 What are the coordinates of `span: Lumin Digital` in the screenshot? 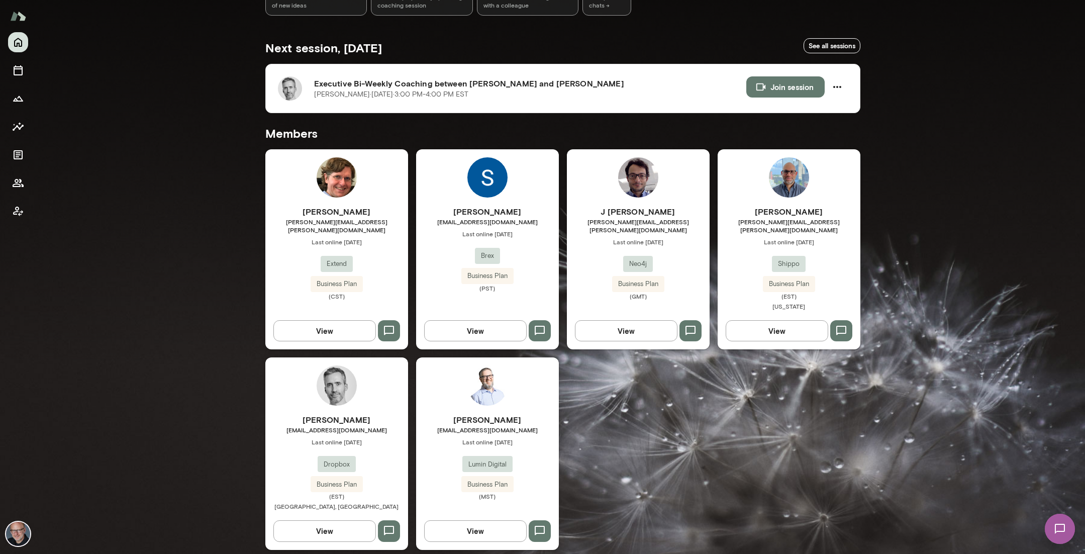 It's located at (487, 464).